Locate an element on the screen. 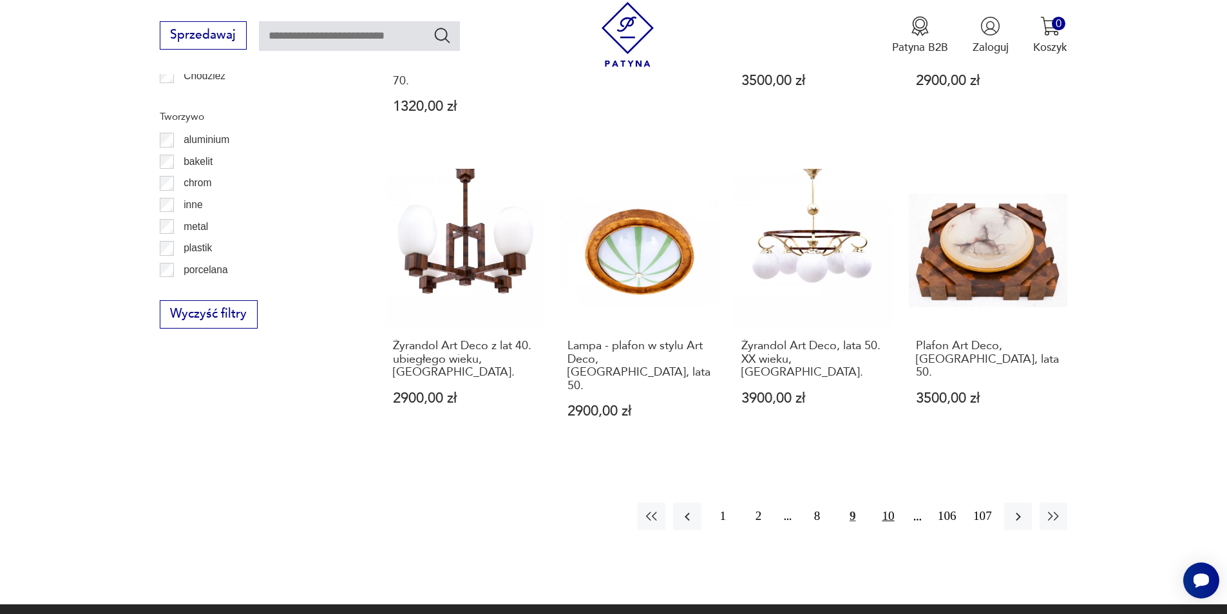 Image resolution: width=1227 pixels, height=614 pixels. p: porcelit is located at coordinates (200, 291).